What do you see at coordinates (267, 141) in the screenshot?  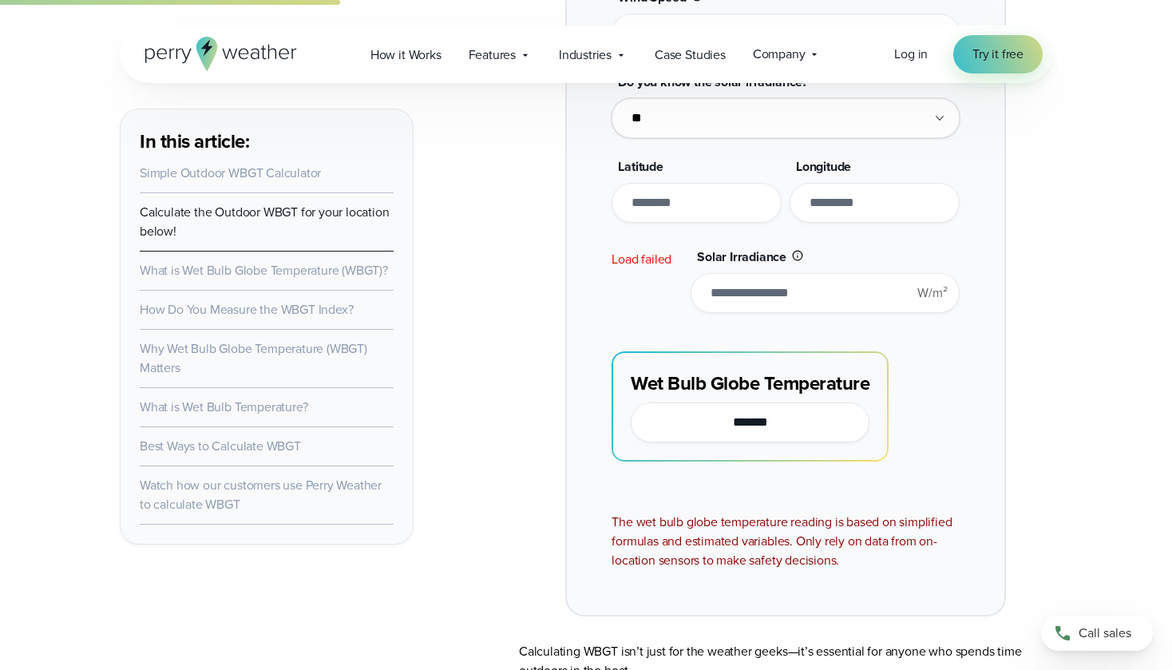 I see `h3: In this article:` at bounding box center [267, 141].